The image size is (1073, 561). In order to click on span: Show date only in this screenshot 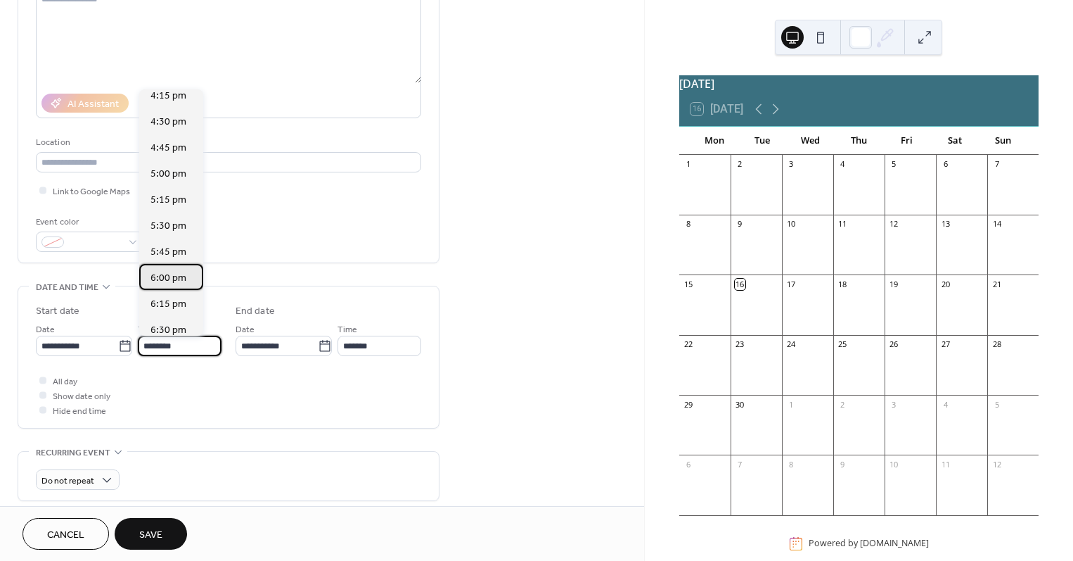, I will do `click(82, 396)`.